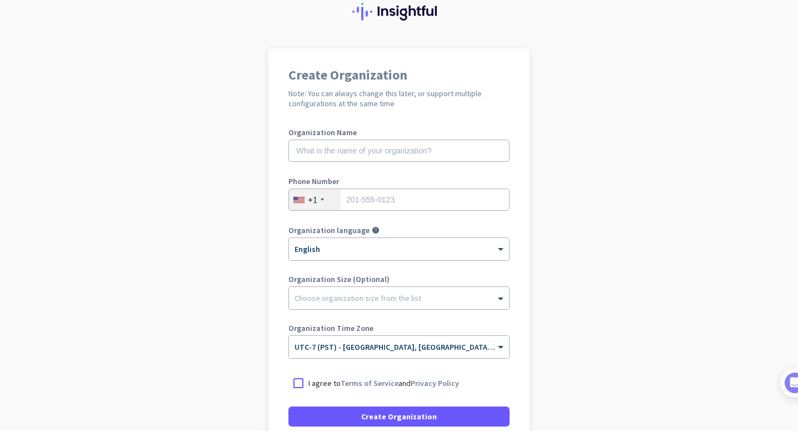 Image resolution: width=798 pixels, height=431 pixels. What do you see at coordinates (399, 279) in the screenshot?
I see `label: Organization Size (Optional)` at bounding box center [399, 279].